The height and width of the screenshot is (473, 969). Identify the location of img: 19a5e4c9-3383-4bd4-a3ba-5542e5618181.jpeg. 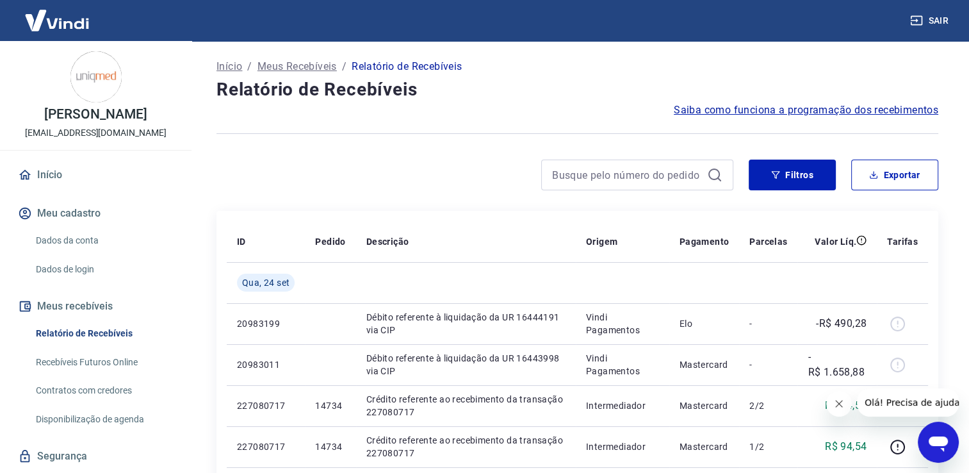
(96, 77).